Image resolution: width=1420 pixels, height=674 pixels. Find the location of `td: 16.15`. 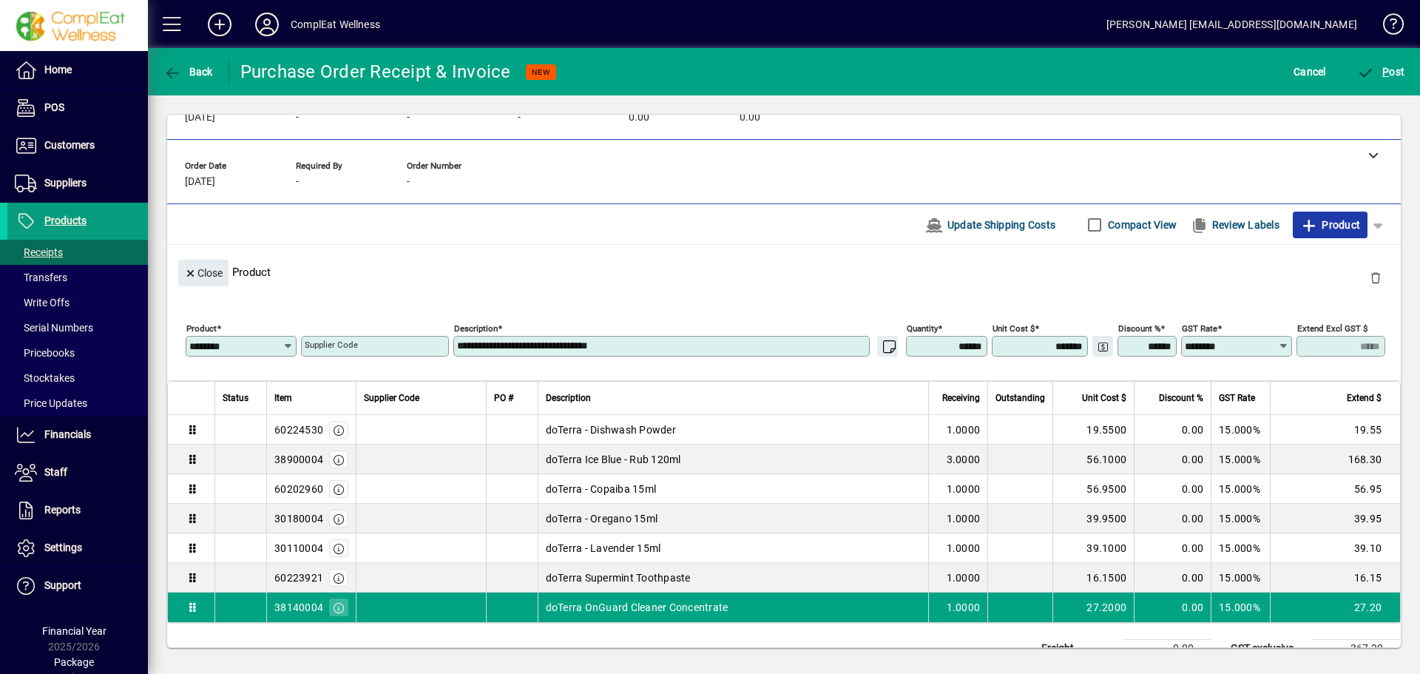

td: 16.15 is located at coordinates (1335, 578).